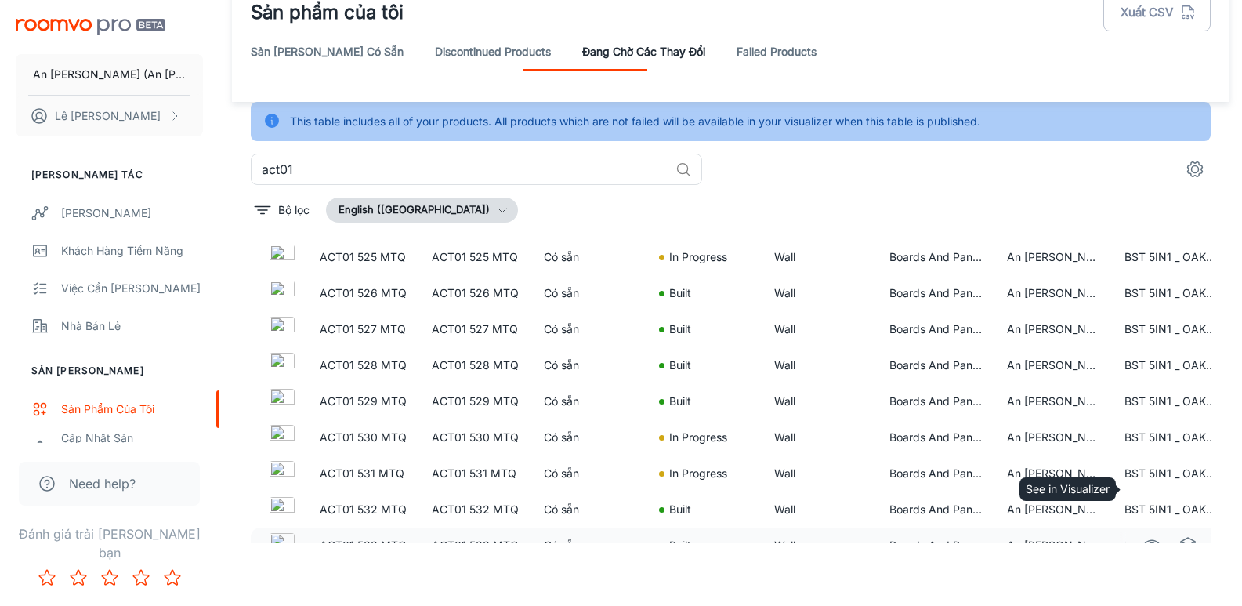 The image size is (1242, 606). I want to click on td: ACT01 530 MTQ, so click(475, 437).